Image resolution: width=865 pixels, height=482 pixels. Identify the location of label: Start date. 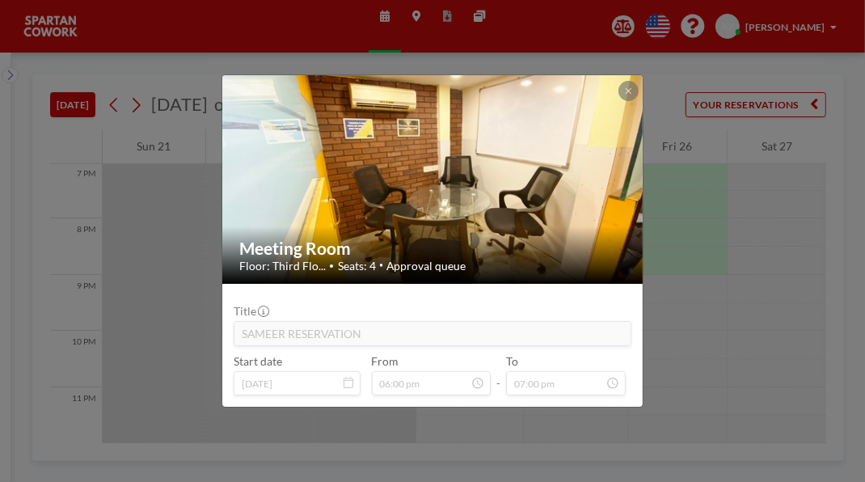
(258, 361).